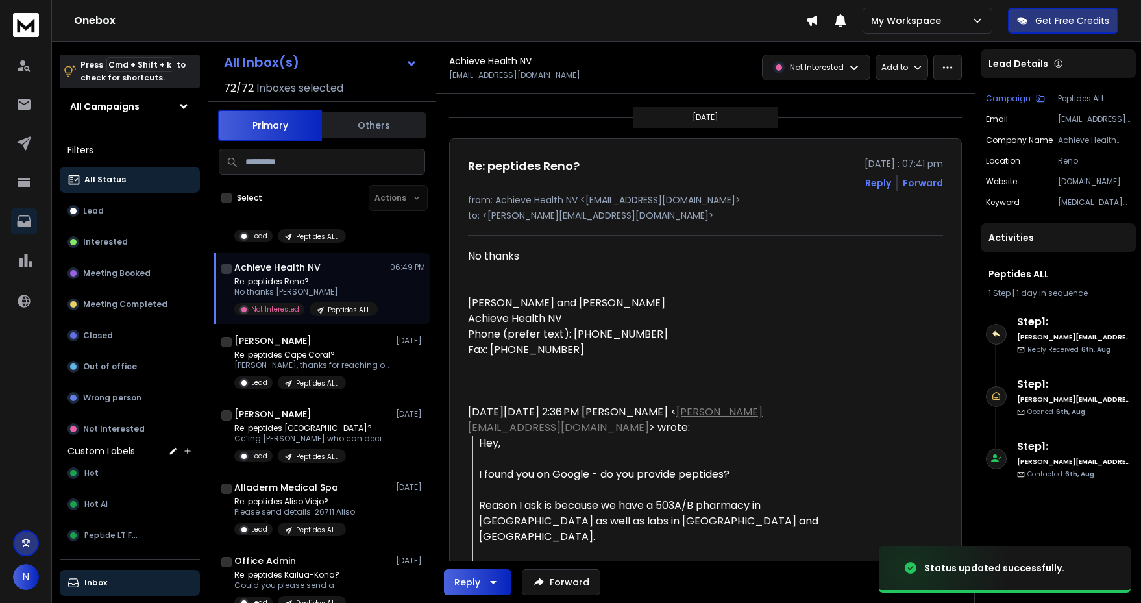 This screenshot has width=1141, height=603. I want to click on button: Not Interested, so click(130, 429).